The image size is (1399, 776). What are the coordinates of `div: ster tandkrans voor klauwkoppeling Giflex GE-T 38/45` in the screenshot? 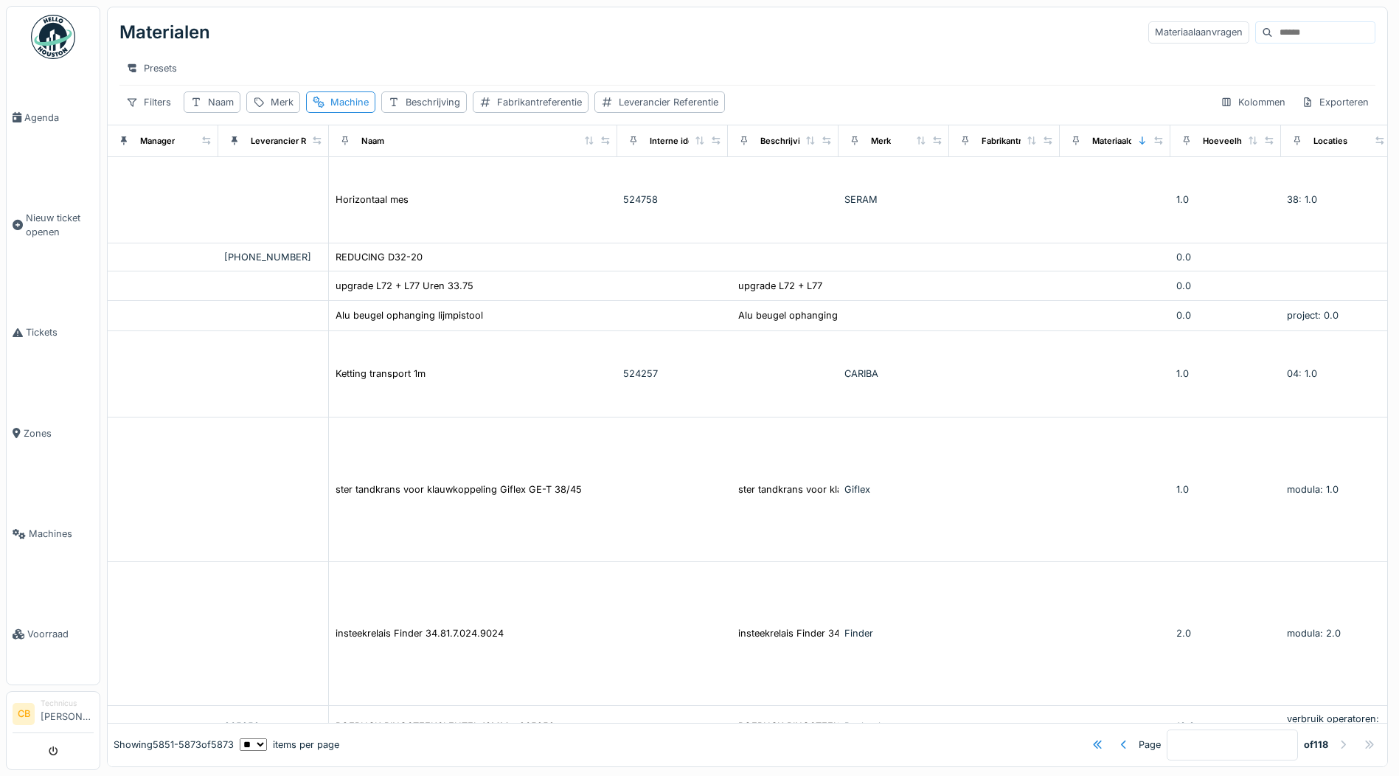 It's located at (459, 489).